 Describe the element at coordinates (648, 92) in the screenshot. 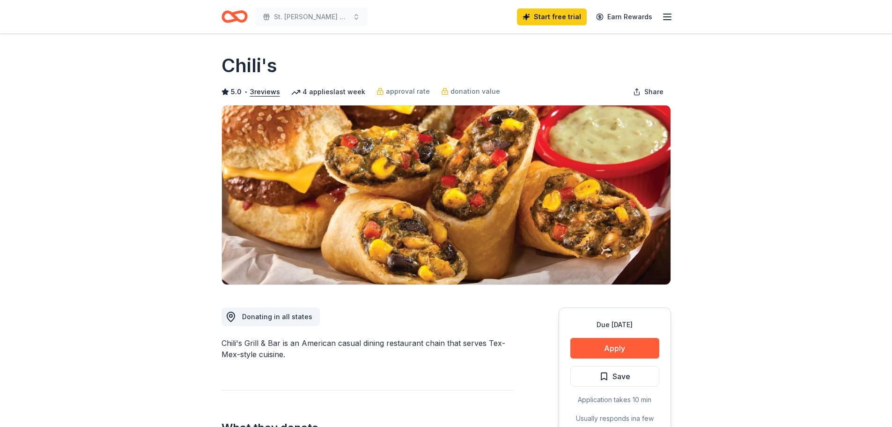

I see `button: Share` at that location.